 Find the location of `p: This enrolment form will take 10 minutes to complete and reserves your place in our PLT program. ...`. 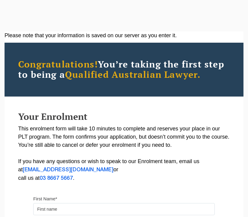

p: This enrolment form will take 10 minutes to complete and reserves your place in our PLT program. ... is located at coordinates (124, 153).